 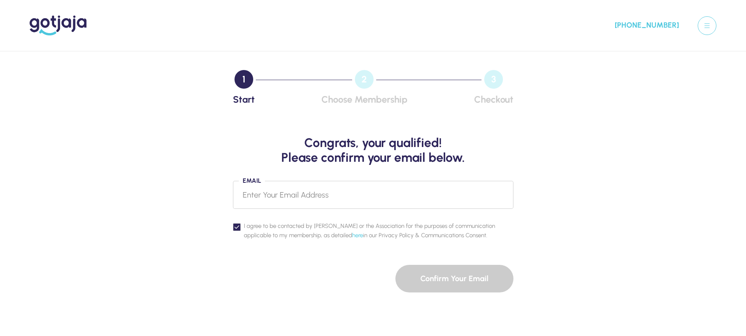 I want to click on a: here, so click(x=357, y=236).